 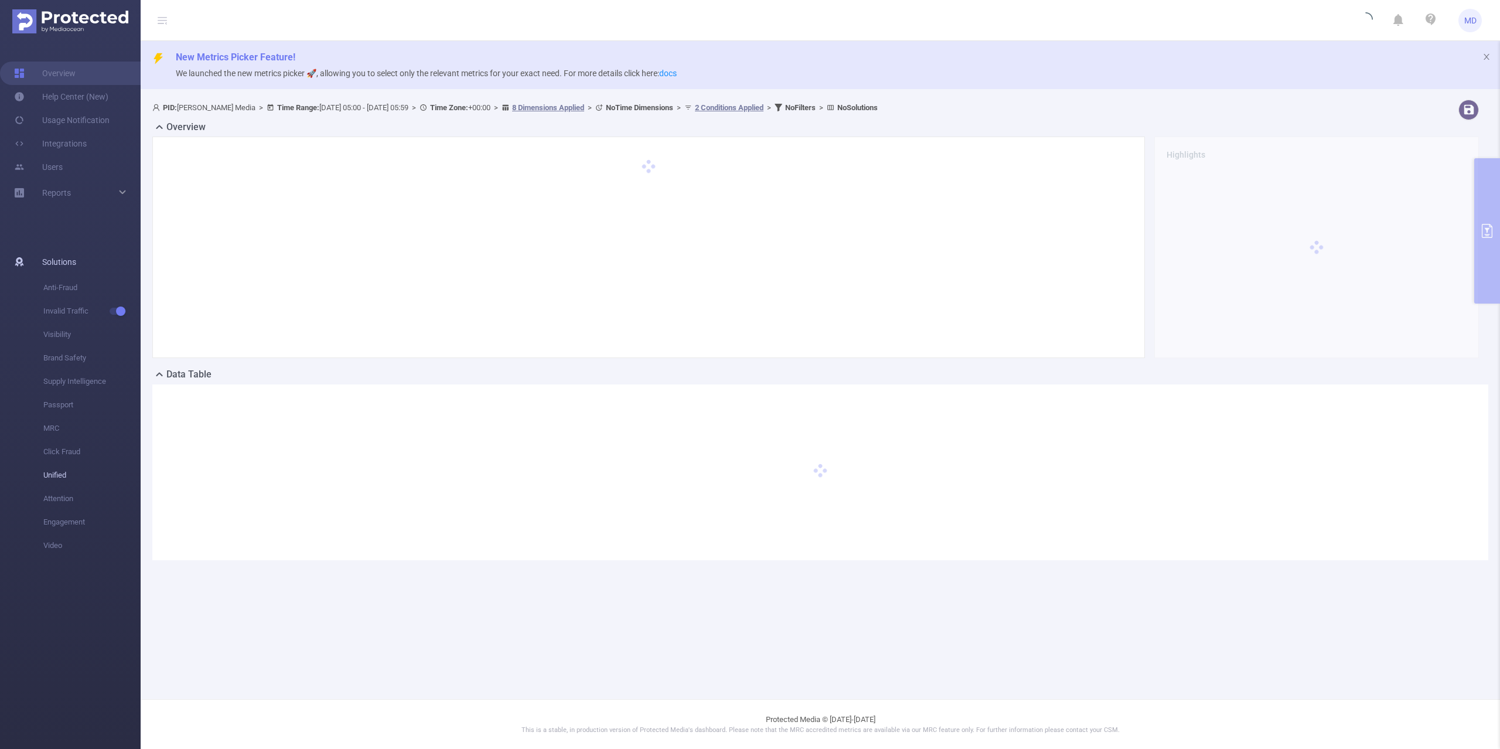 What do you see at coordinates (61, 97) in the screenshot?
I see `a: Help Center (New)` at bounding box center [61, 97].